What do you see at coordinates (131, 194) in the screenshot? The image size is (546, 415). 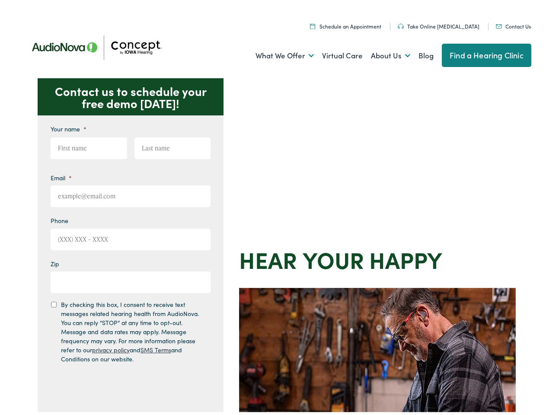 I see `input: example@email.com` at bounding box center [131, 194].